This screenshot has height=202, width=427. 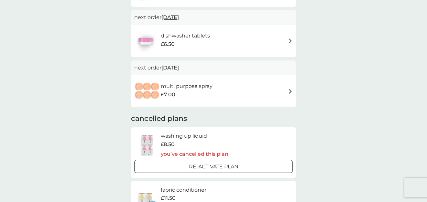 What do you see at coordinates (167, 44) in the screenshot?
I see `span: £6.50` at bounding box center [167, 44].